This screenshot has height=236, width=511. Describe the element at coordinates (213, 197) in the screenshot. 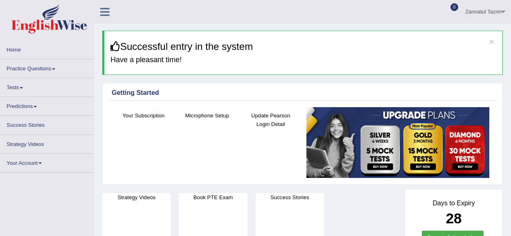

I see `h4: Book PTE Exam` at that location.